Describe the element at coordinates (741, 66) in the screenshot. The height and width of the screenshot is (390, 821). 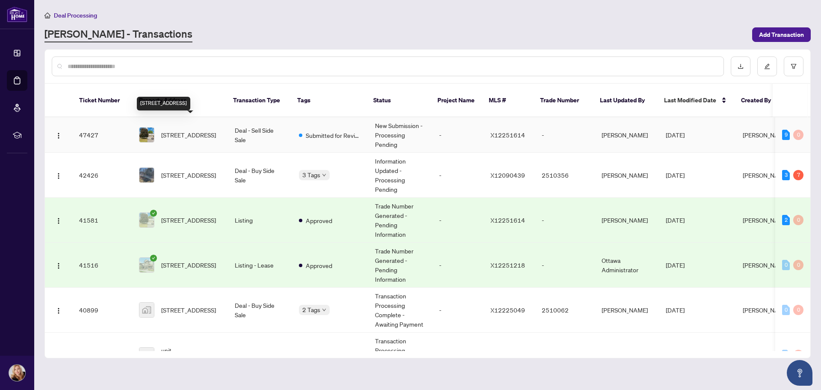
I see `button: download` at that location.